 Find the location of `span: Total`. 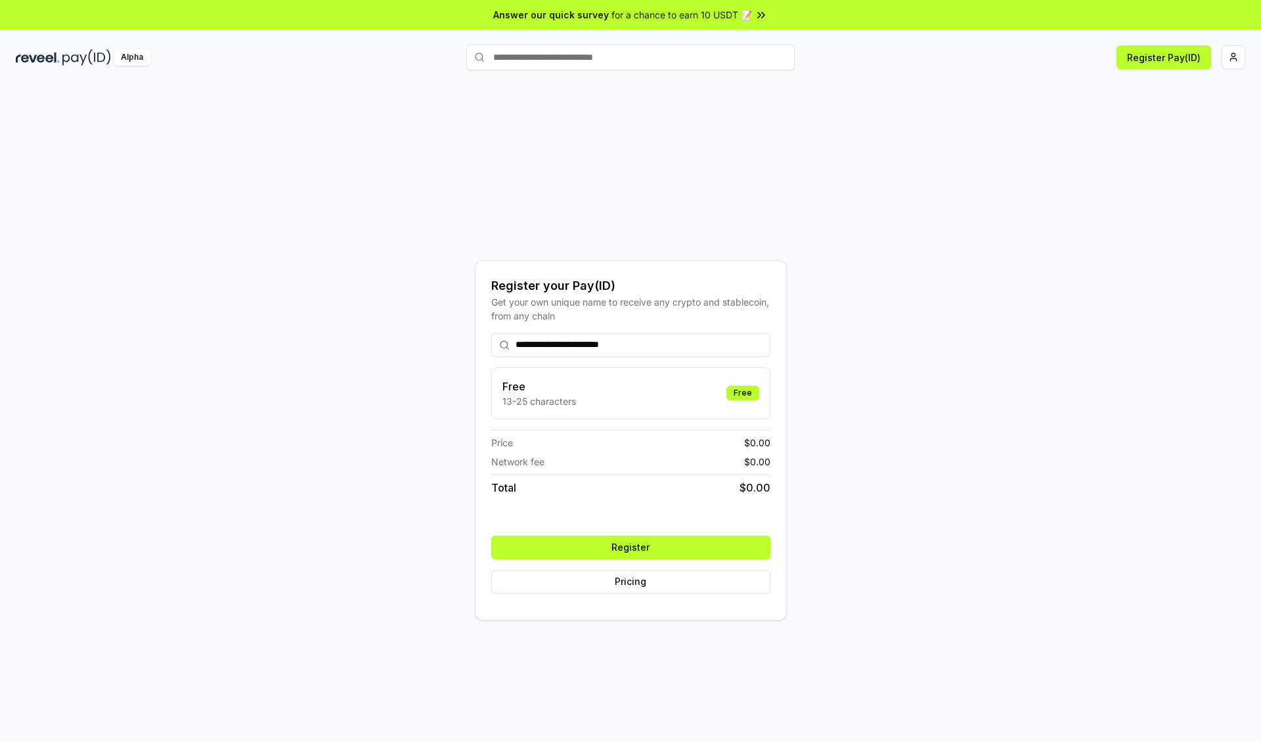

span: Total is located at coordinates (504, 487).